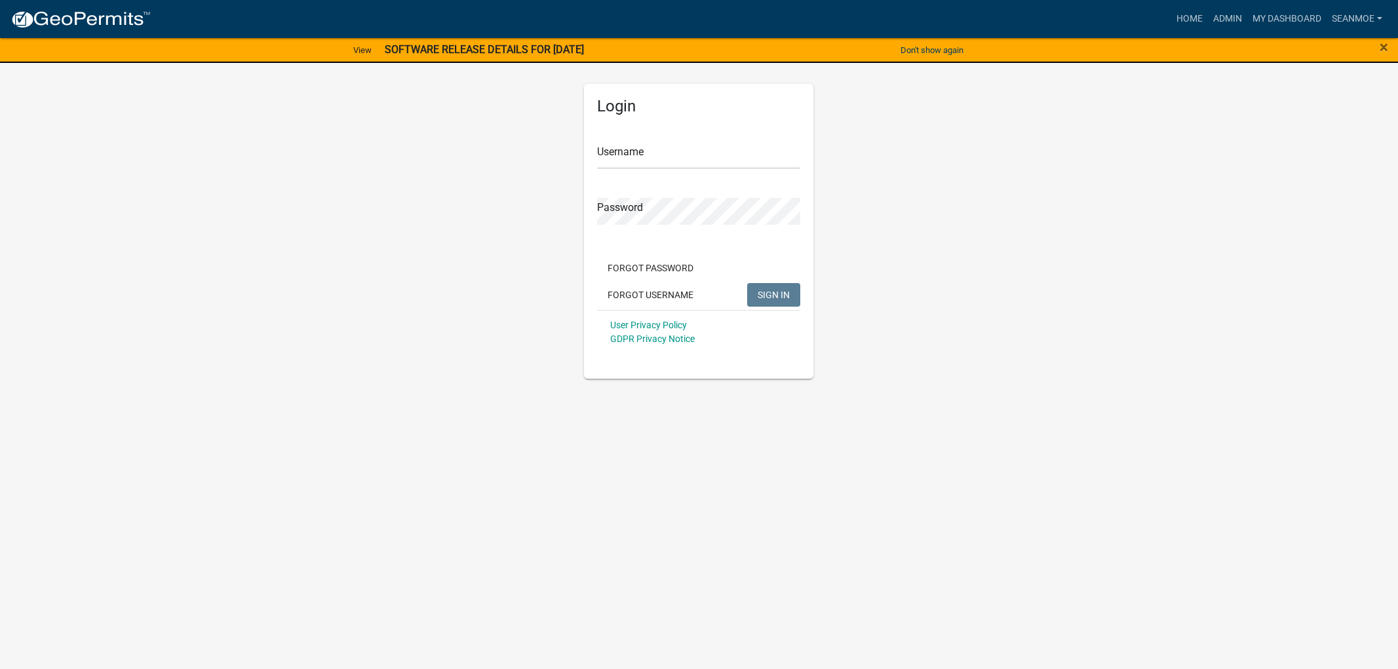 This screenshot has width=1398, height=669. What do you see at coordinates (773, 294) in the screenshot?
I see `span: SIGN IN` at bounding box center [773, 294].